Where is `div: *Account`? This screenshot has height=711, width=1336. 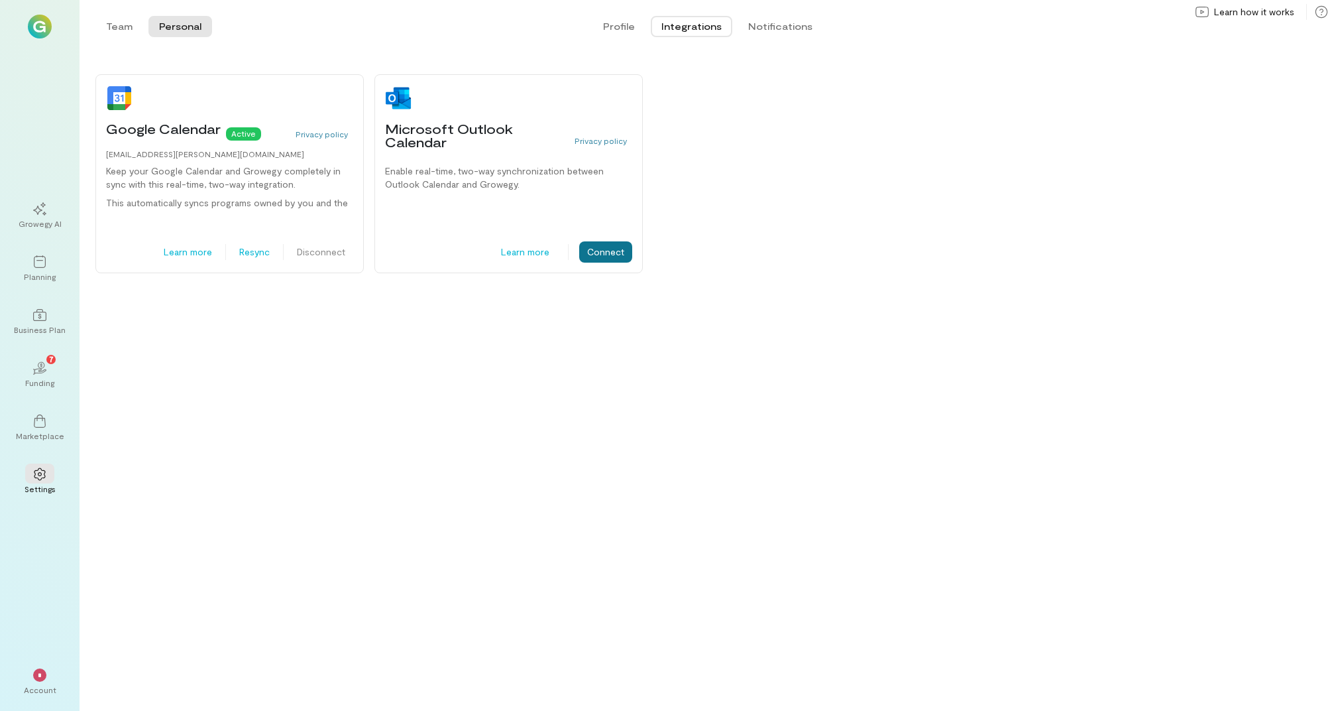 div: *Account is located at coordinates (40, 681).